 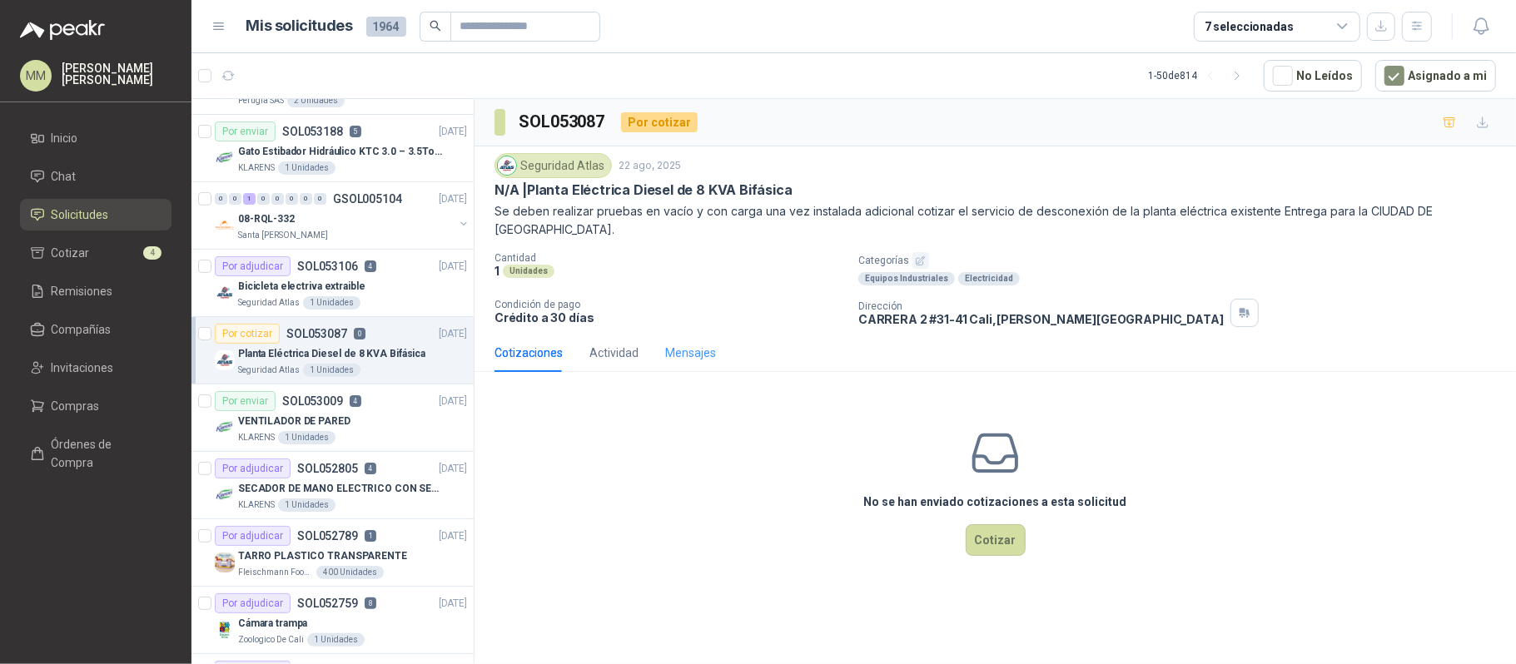 What do you see at coordinates (261, 101) in the screenshot?
I see `p: Perugia SAS` at bounding box center [261, 101].